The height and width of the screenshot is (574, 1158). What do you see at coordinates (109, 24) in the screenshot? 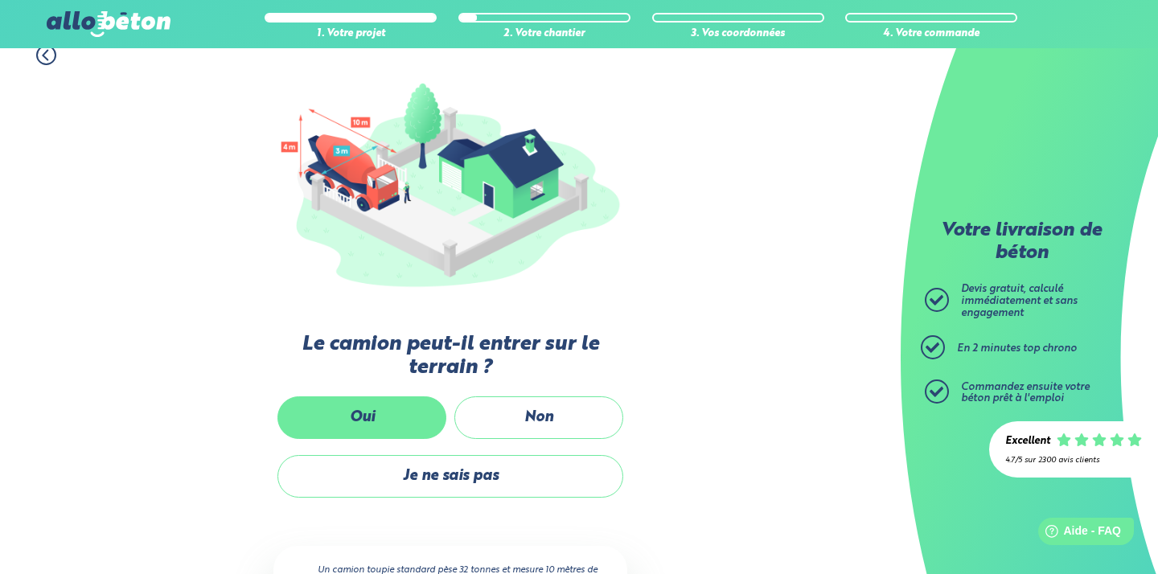
I see `img: allobéton` at bounding box center [109, 24].